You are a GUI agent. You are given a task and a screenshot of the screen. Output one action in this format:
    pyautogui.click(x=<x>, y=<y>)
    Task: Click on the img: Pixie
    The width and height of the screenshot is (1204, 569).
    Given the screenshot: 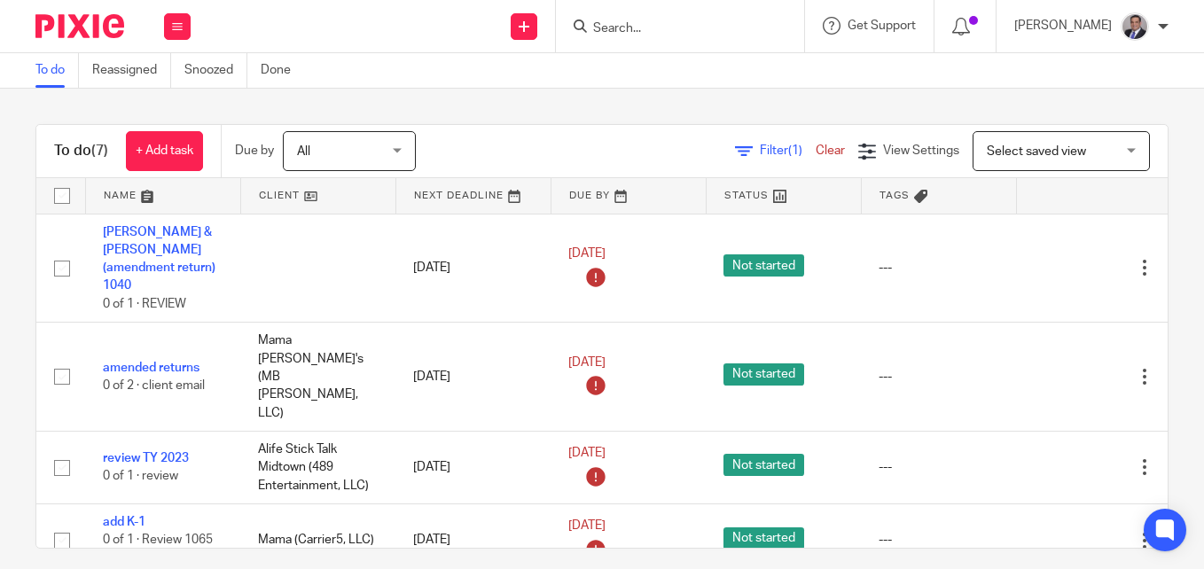 What is the action you would take?
    pyautogui.click(x=80, y=26)
    